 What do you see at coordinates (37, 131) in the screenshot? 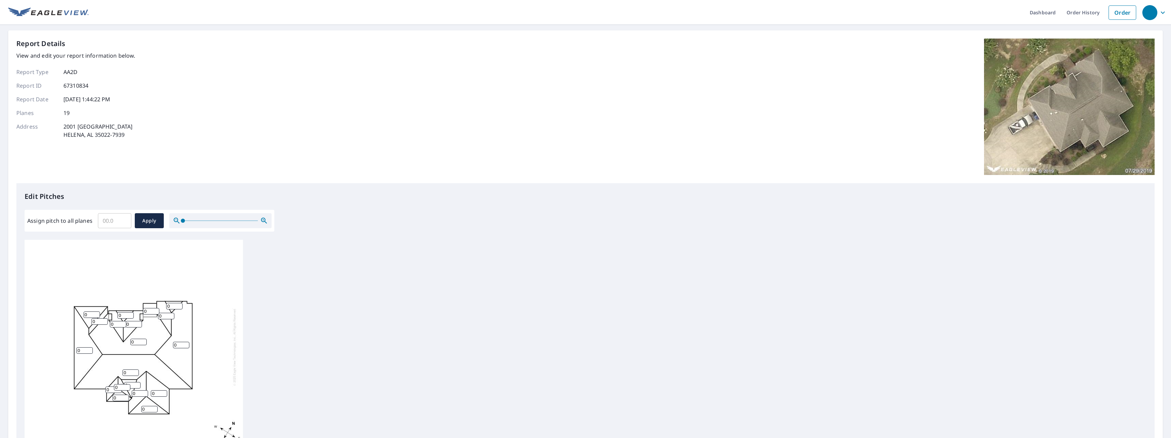
I see `p: Address` at bounding box center [37, 131].